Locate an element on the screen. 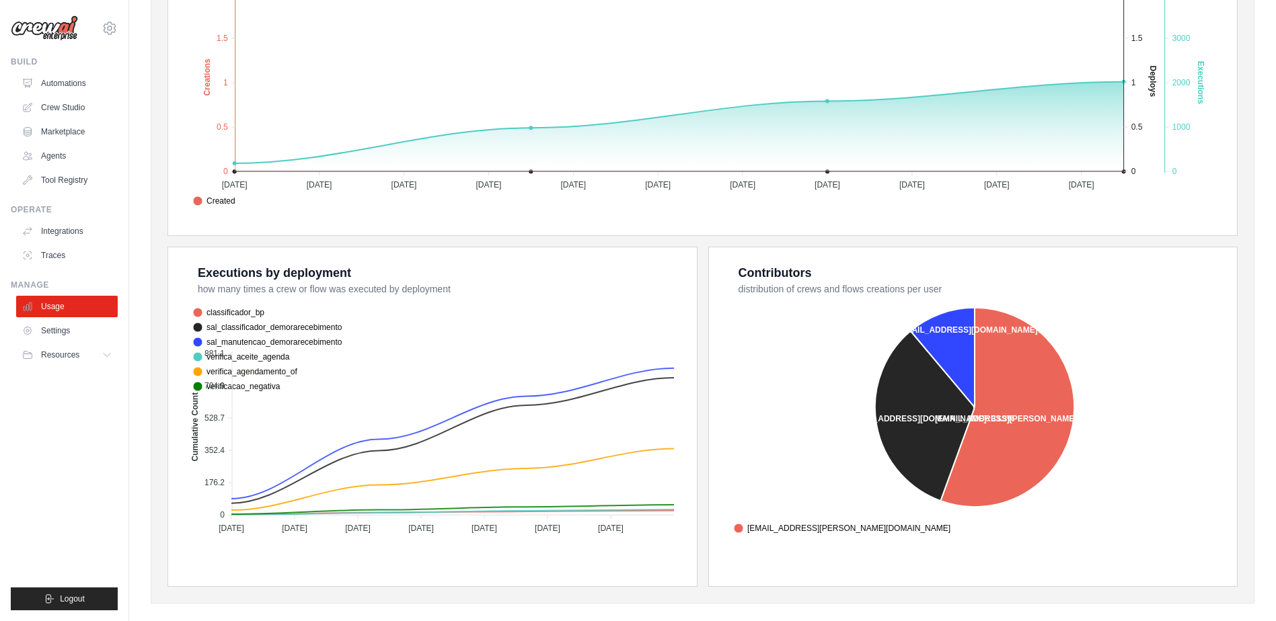  tspan: 3000 is located at coordinates (1181, 38).